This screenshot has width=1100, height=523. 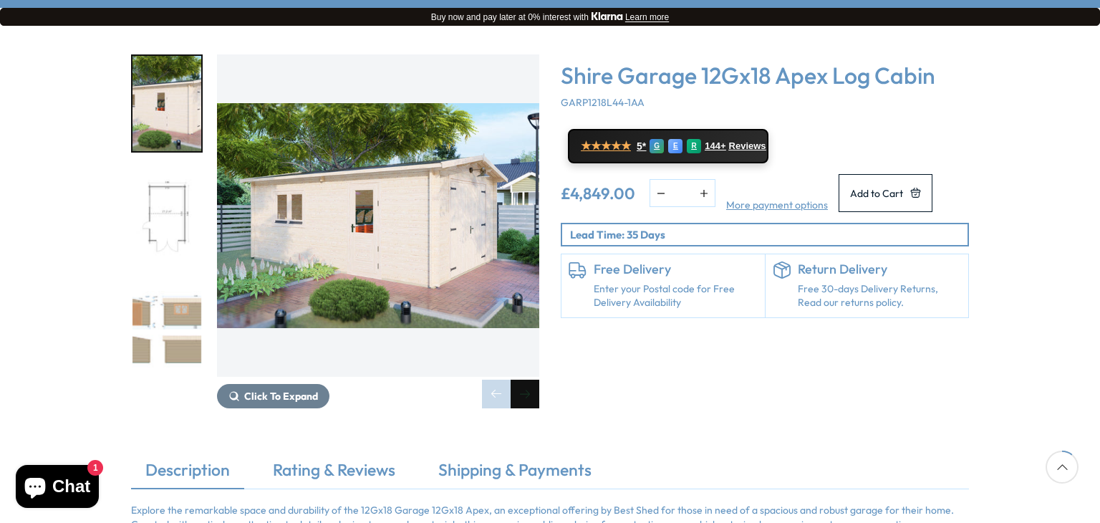 I want to click on div: Previous slide, so click(x=496, y=394).